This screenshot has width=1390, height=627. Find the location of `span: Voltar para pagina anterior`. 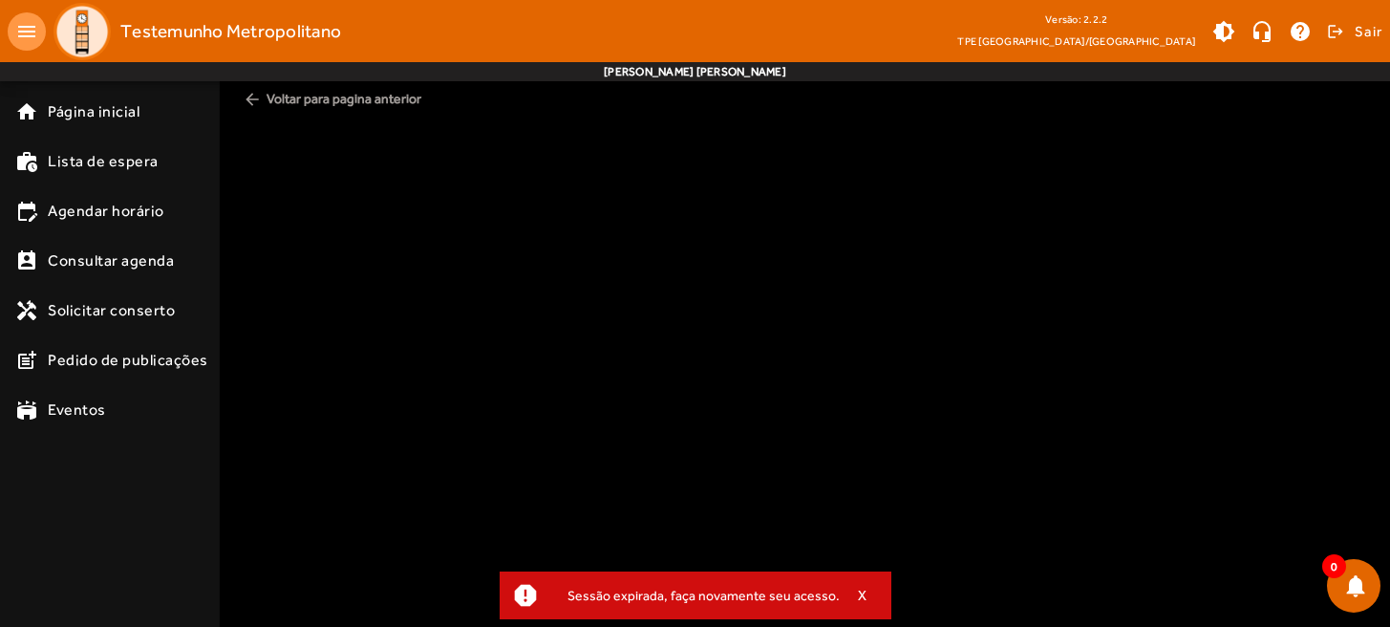

span: Voltar para pagina anterior is located at coordinates (804, 98).